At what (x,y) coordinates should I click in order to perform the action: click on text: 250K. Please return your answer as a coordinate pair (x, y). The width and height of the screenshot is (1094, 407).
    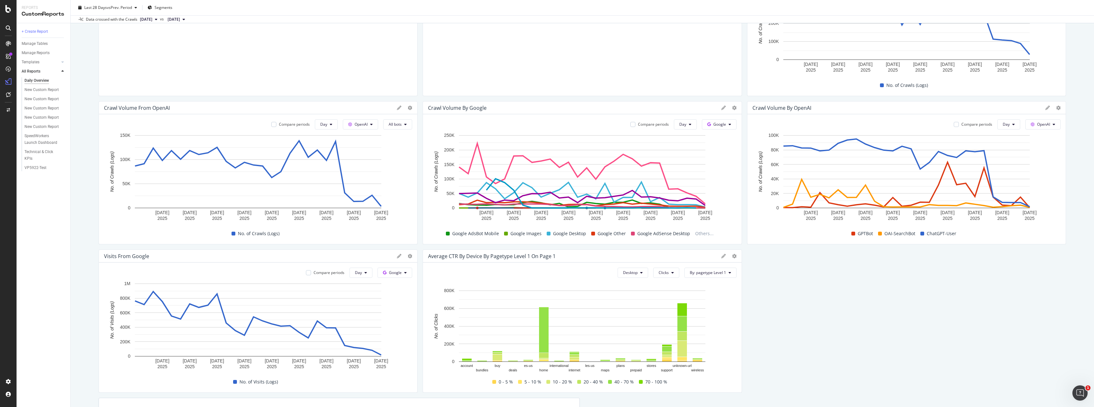
    Looking at the image, I should click on (449, 135).